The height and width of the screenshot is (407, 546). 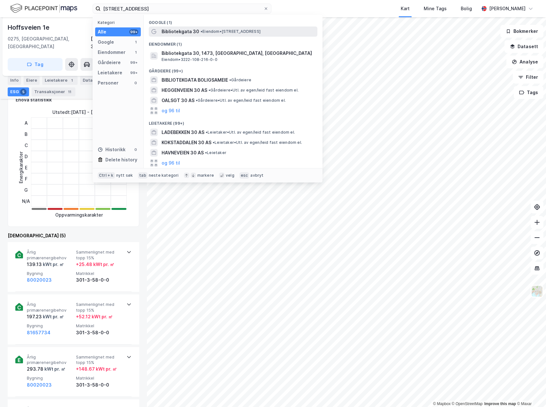 I want to click on div: E, so click(x=26, y=168).